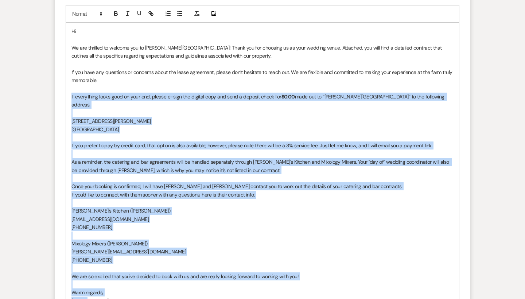 This screenshot has width=525, height=299. Describe the element at coordinates (262, 276) in the screenshot. I see `p: We are so excited that you've decided to book with us and are really looking forward to working w...` at that location.